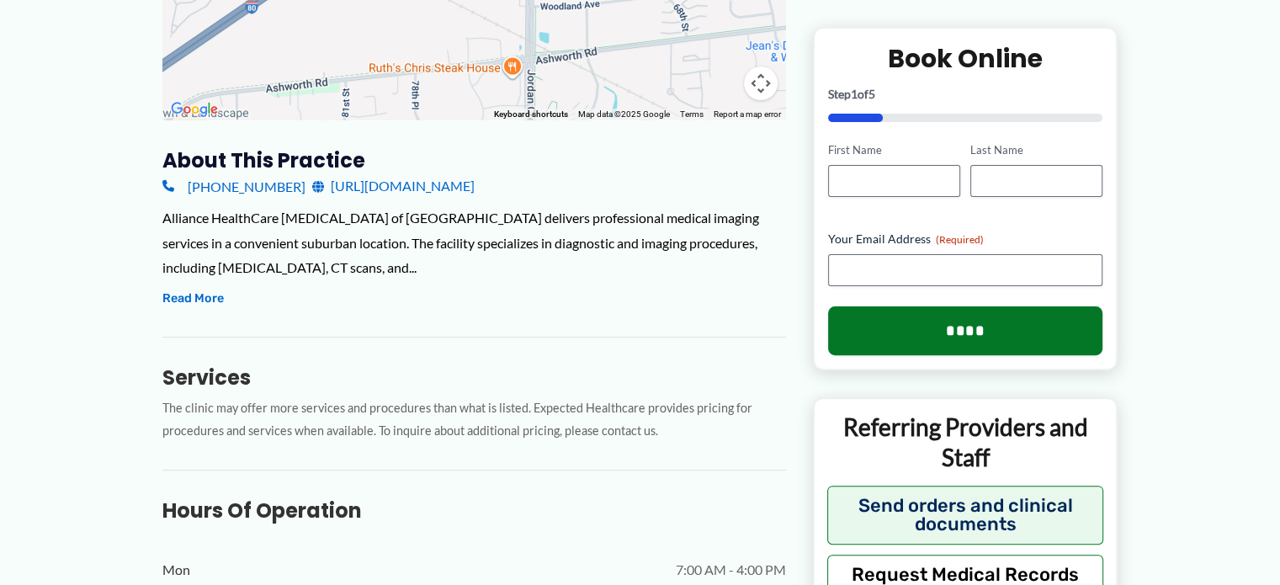  Describe the element at coordinates (966, 514) in the screenshot. I see `button: Send orders and clinical documents` at that location.